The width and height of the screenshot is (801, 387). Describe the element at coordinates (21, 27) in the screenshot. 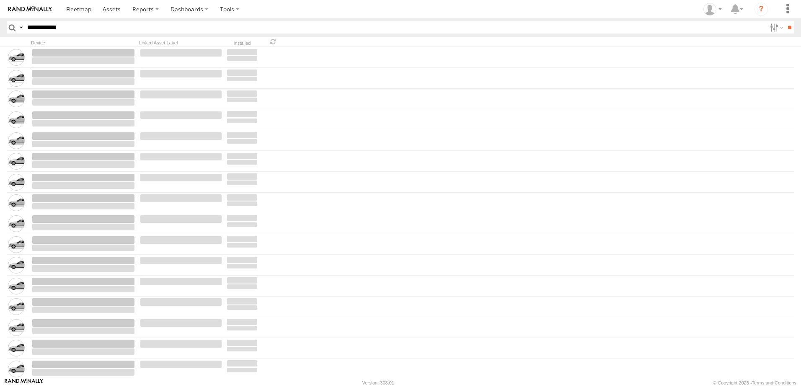

I see `label: Search Query` at that location.